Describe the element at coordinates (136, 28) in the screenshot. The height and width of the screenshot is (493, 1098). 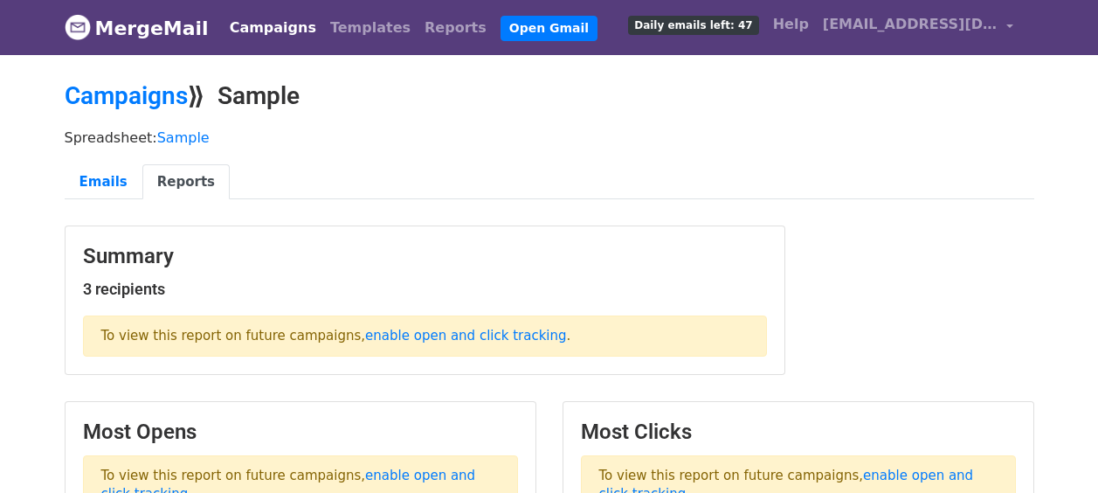
I see `a: MergeMail` at that location.